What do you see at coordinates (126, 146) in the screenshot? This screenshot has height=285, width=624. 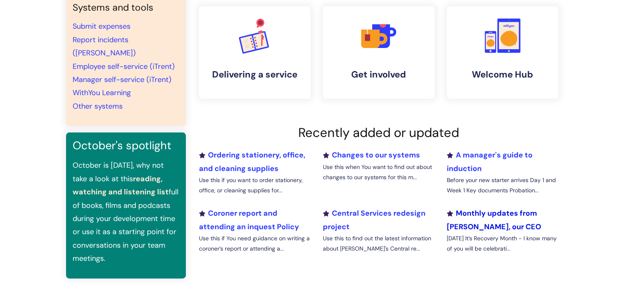 I see `h3: October's spotlight` at bounding box center [126, 146].